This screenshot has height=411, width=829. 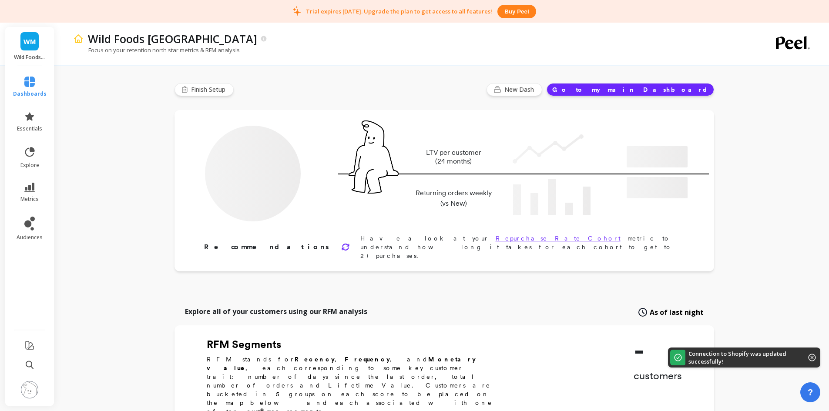 I want to click on span: New Dash, so click(x=521, y=90).